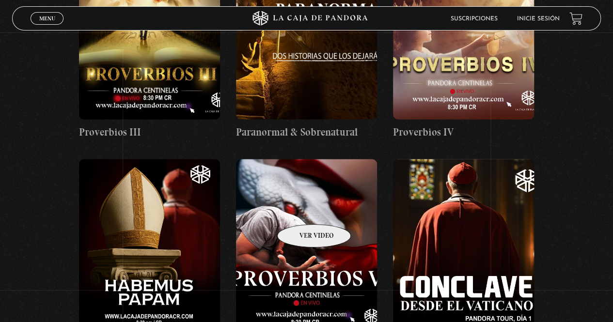  Describe the element at coordinates (575, 18) in the screenshot. I see `a: View your shopping cart` at that location.